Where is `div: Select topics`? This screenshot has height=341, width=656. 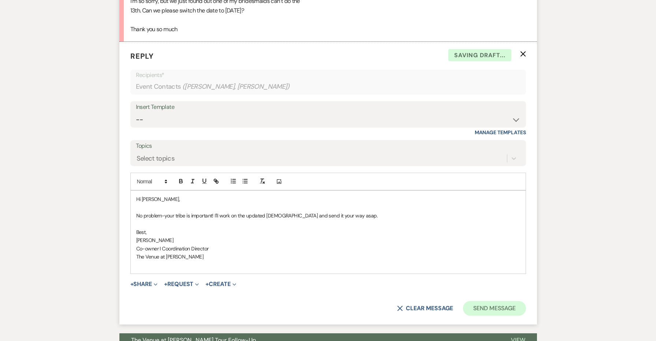
div: Select topics is located at coordinates (156, 158).